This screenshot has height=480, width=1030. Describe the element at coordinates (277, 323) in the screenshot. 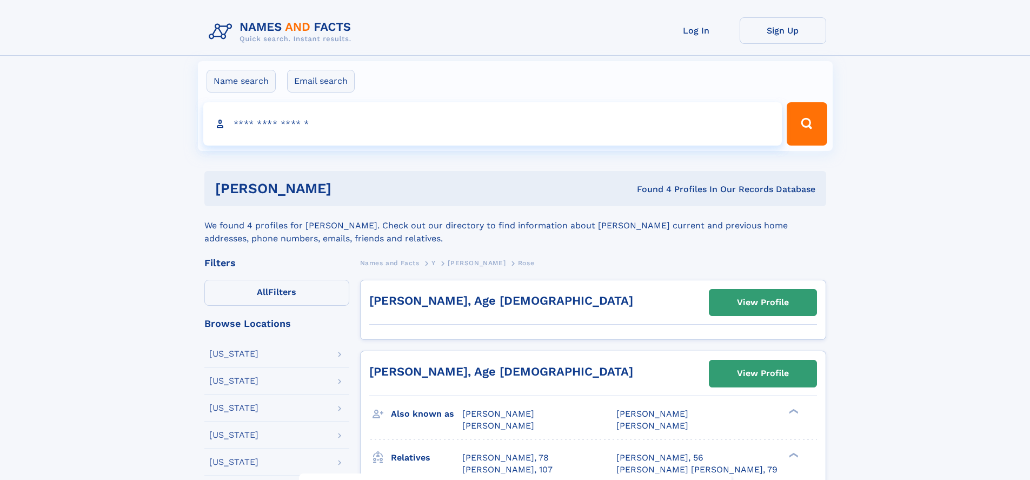

I see `div: Browse Locations` at that location.